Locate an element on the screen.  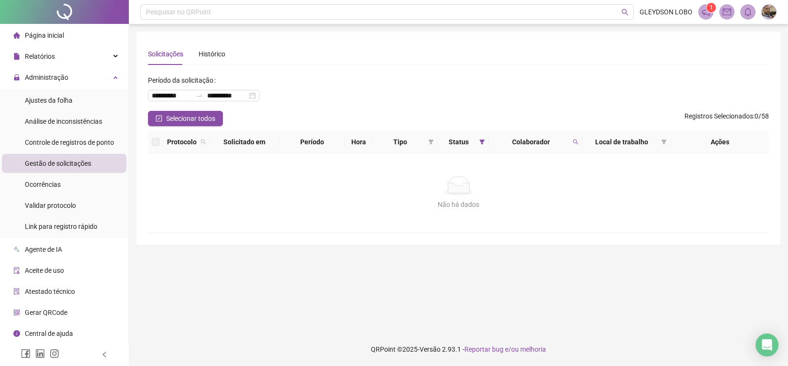
span: mail is located at coordinates (727, 12).